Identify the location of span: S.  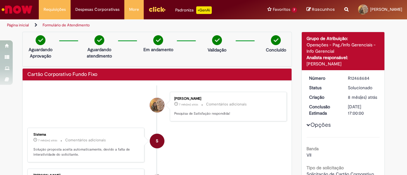
(157, 141).